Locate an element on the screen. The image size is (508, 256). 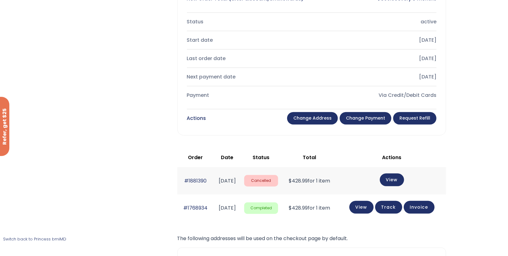
a: #1768934 is located at coordinates (195, 208).